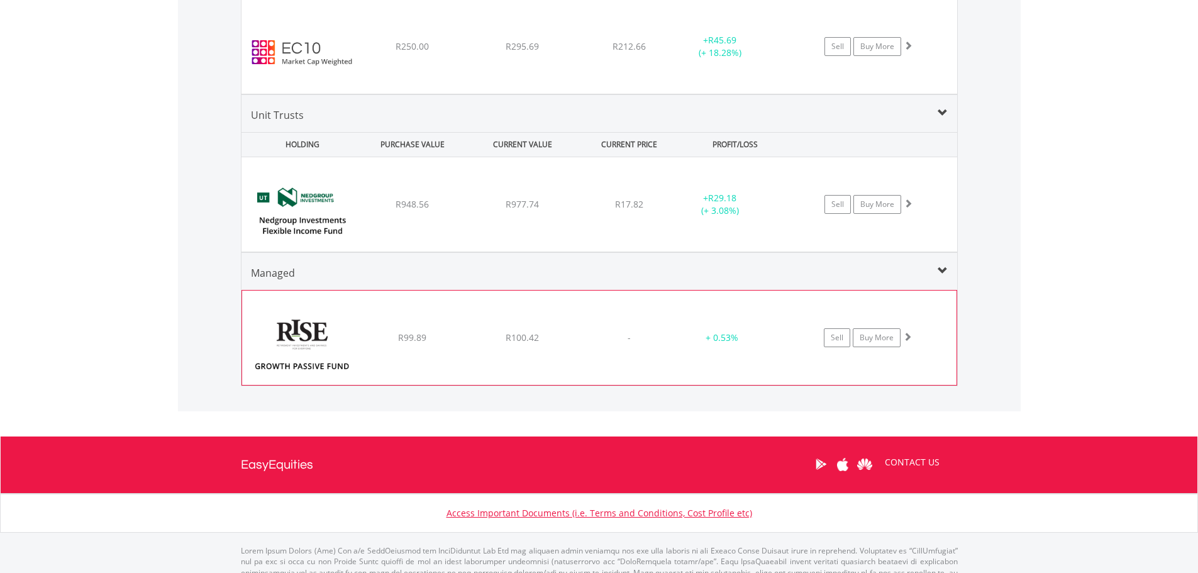 The image size is (1198, 573). I want to click on span: R45.69, so click(722, 40).